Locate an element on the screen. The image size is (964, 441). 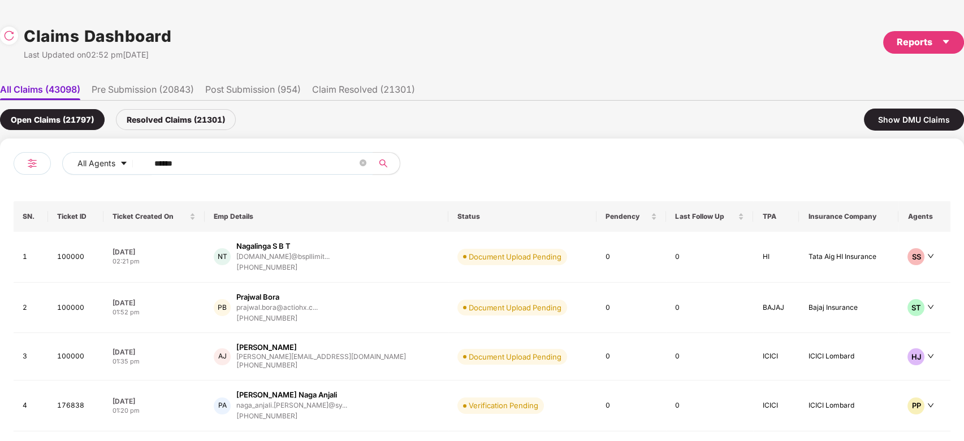
td: 3 is located at coordinates (31, 357).